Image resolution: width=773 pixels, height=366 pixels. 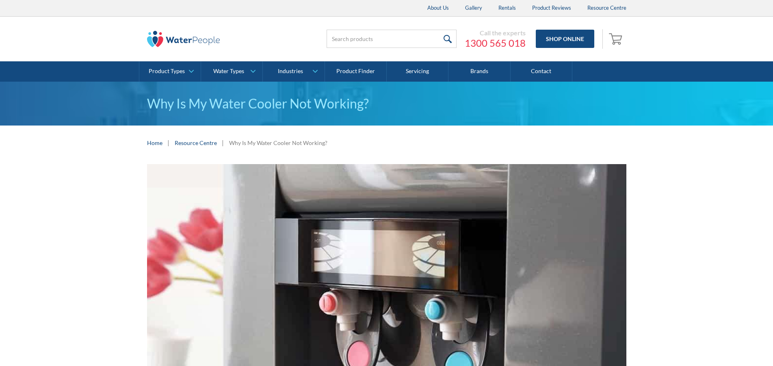 I want to click on a: Home, so click(x=155, y=143).